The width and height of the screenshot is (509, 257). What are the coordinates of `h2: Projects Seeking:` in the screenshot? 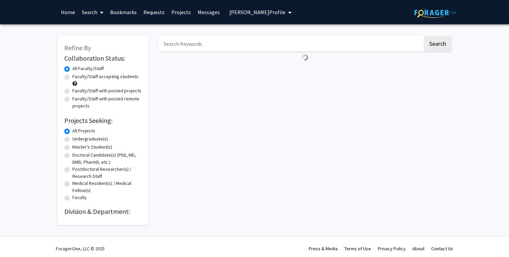 It's located at (103, 121).